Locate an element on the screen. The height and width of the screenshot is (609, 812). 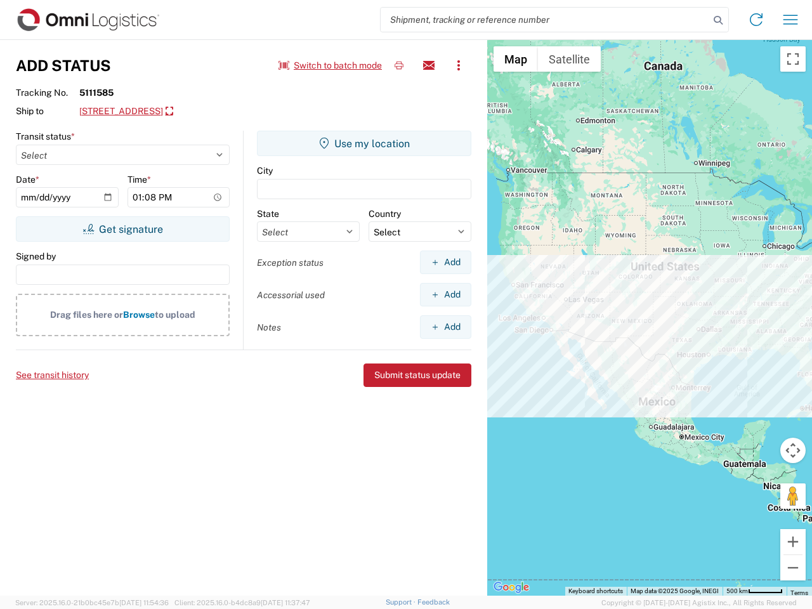
span: Server: 2025.16.0-21b0bc45e7b is located at coordinates (92, 603).